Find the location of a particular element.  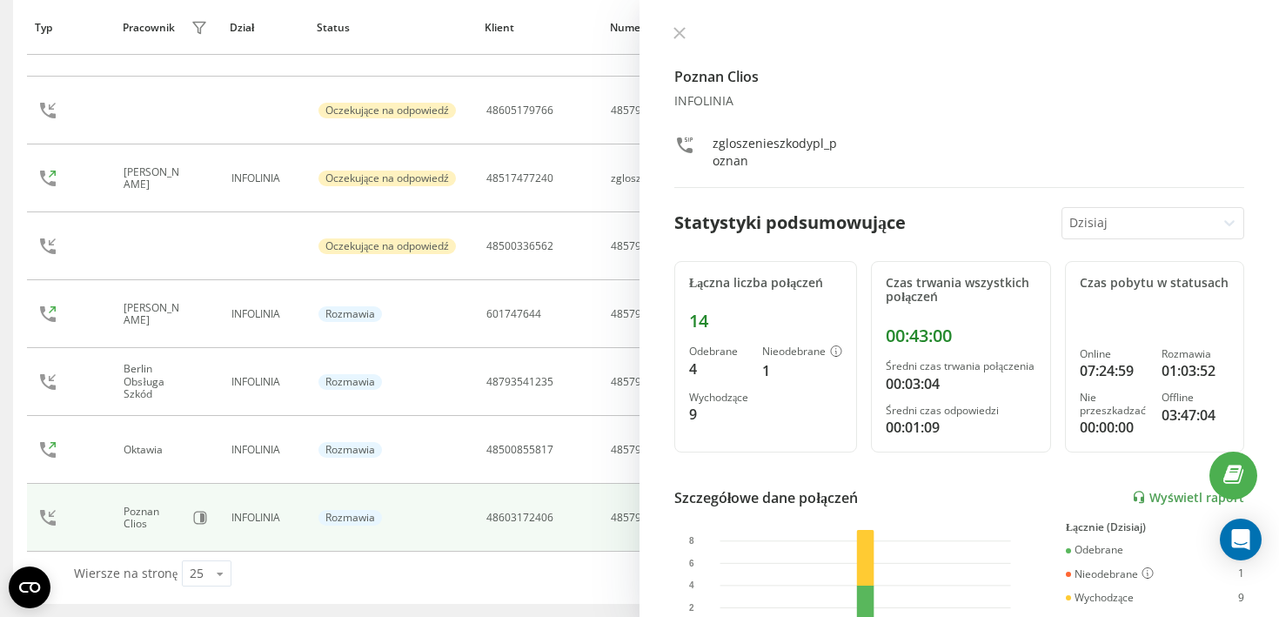

div: Łączna liczba połączeń is located at coordinates (766, 283).